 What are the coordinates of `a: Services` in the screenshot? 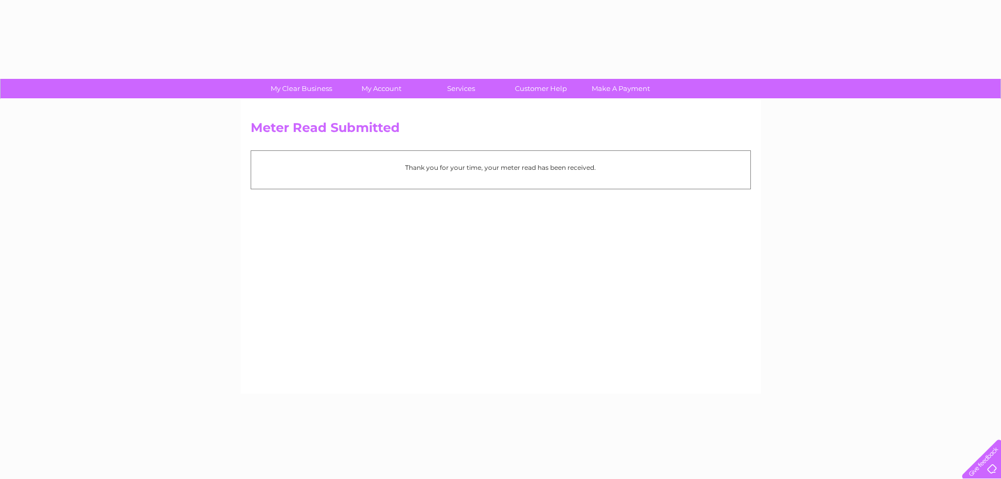 It's located at (461, 88).